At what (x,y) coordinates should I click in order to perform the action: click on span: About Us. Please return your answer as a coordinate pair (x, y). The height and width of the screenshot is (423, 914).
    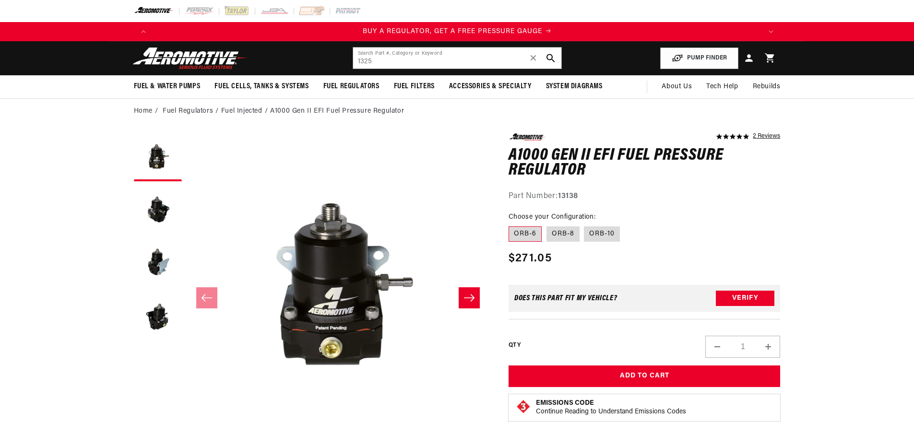
    Looking at the image, I should click on (676, 86).